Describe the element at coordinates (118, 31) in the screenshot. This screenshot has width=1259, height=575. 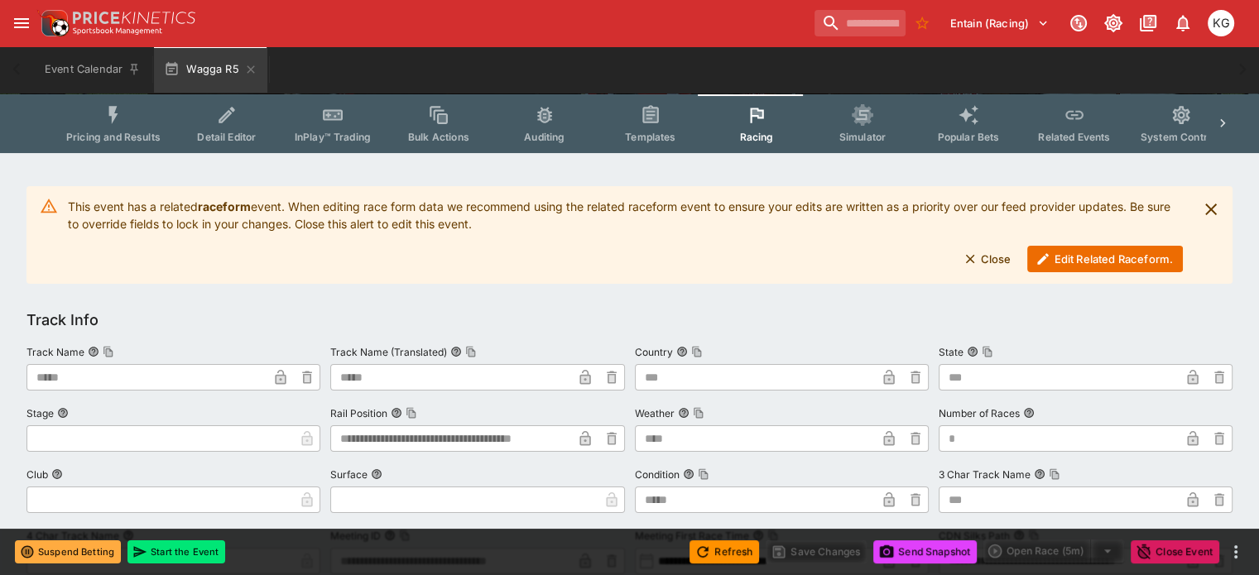
I see `img: Sportsbook Management` at that location.